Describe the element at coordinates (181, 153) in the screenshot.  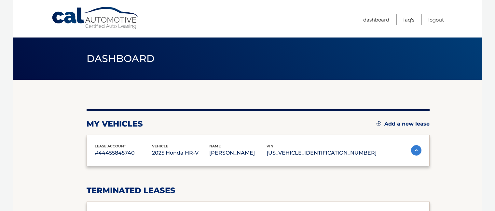
I see `p: 2025 Honda HR-V` at that location.